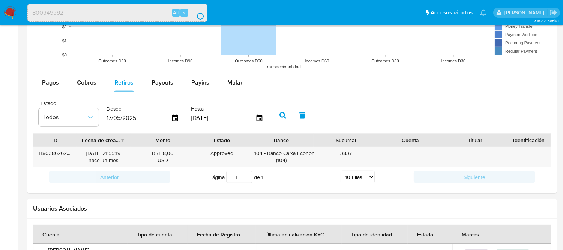 Image resolution: width=563 pixels, height=250 pixels. I want to click on span: Accesos rápidos, so click(452, 12).